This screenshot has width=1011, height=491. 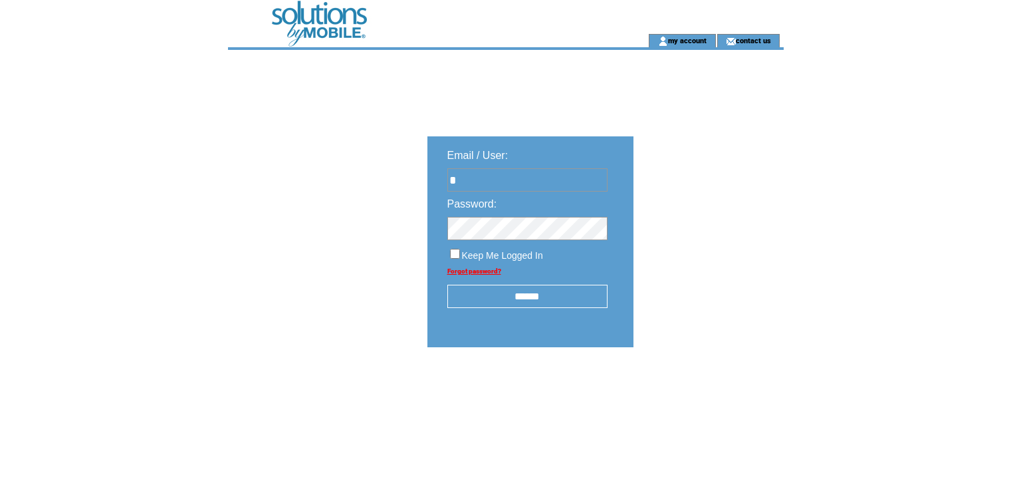 I want to click on span: Keep Me Logged In, so click(x=503, y=255).